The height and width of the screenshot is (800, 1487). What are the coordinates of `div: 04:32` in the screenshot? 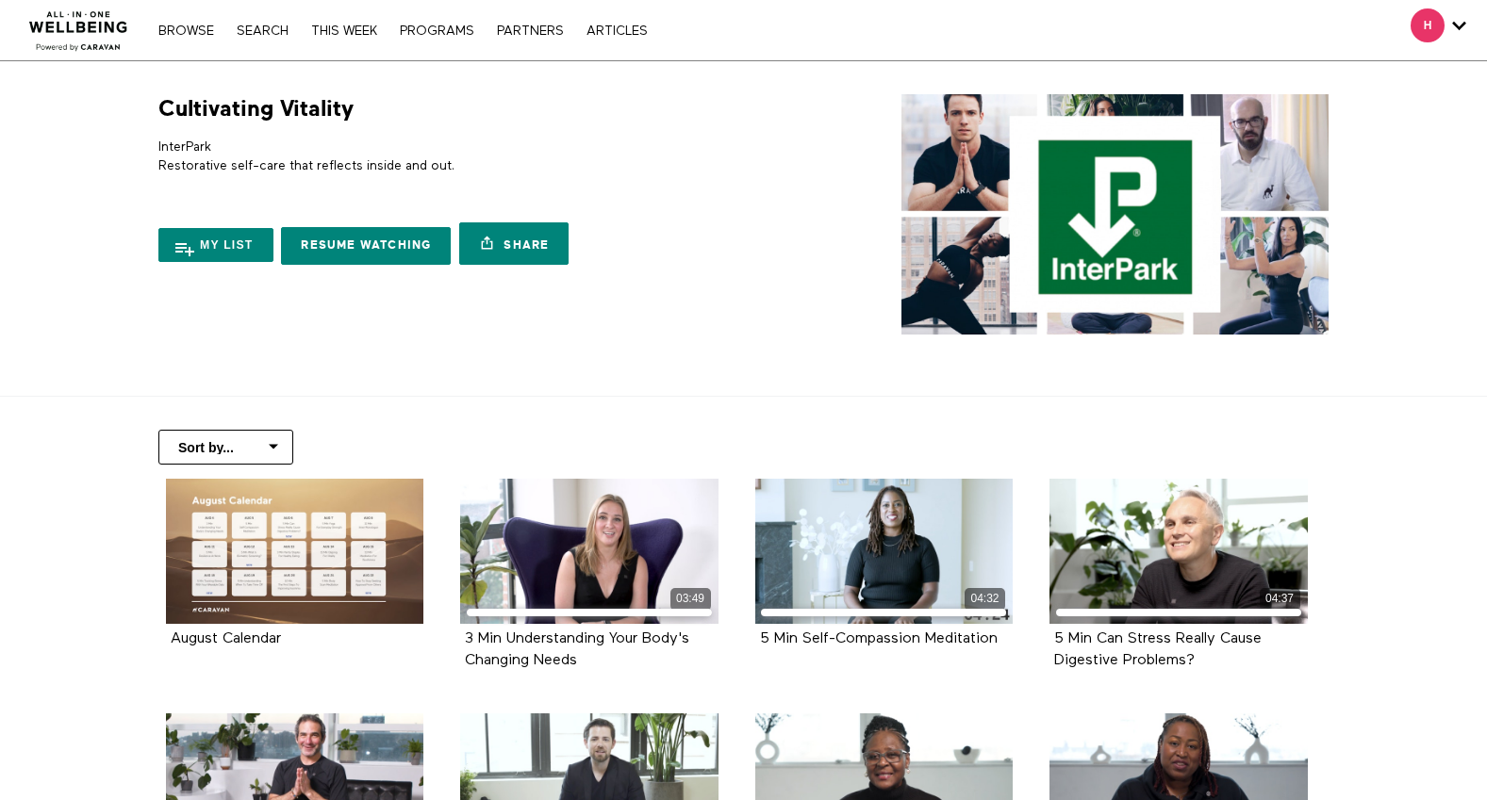 It's located at (984, 599).